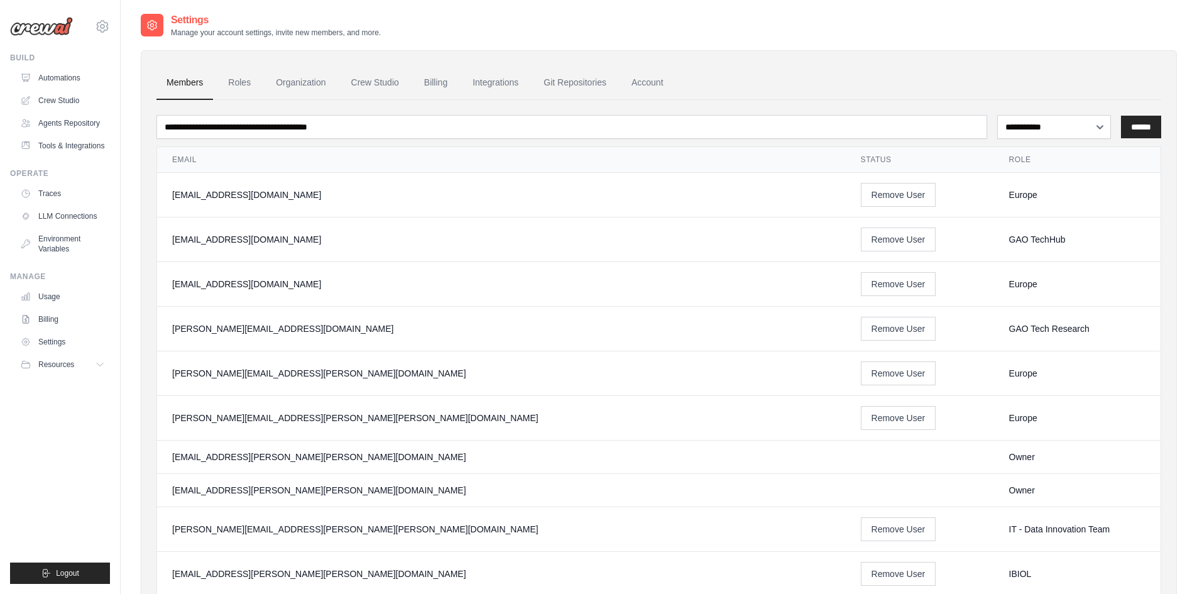 The image size is (1197, 594). I want to click on a: Automations, so click(62, 78).